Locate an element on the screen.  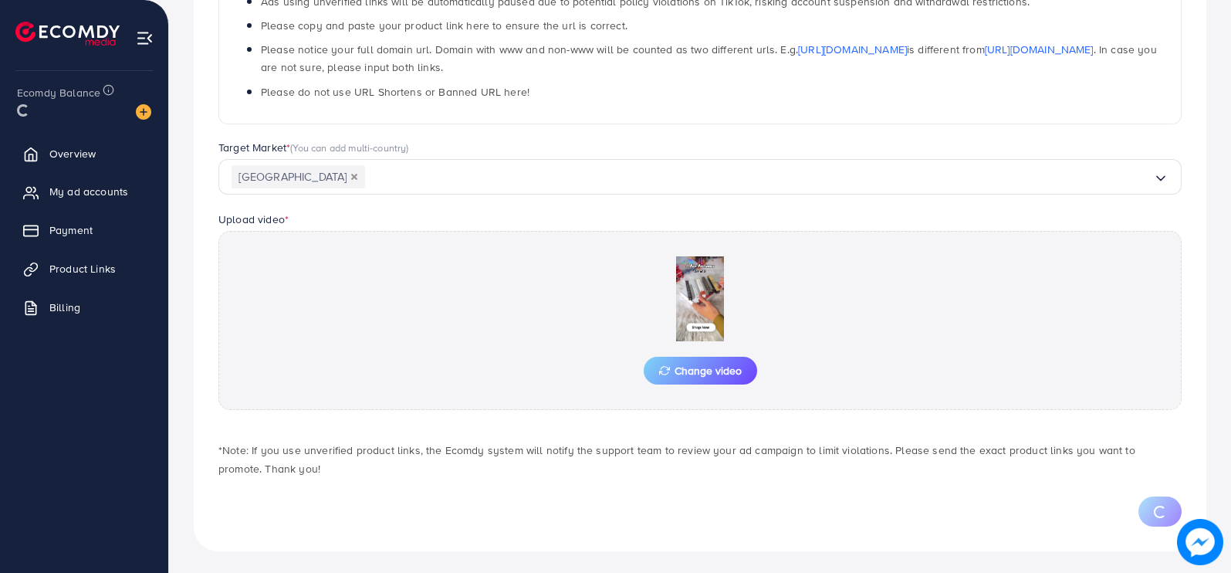
label: Target Market is located at coordinates (313, 147).